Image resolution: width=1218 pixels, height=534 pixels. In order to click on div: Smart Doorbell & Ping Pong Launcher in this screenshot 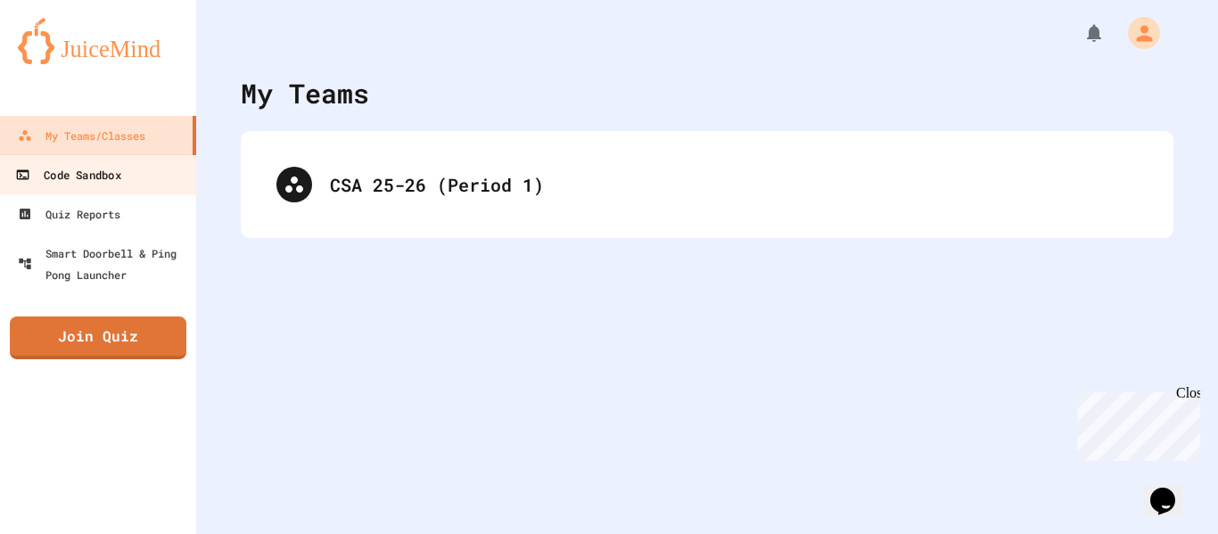, I will do `click(103, 264)`.